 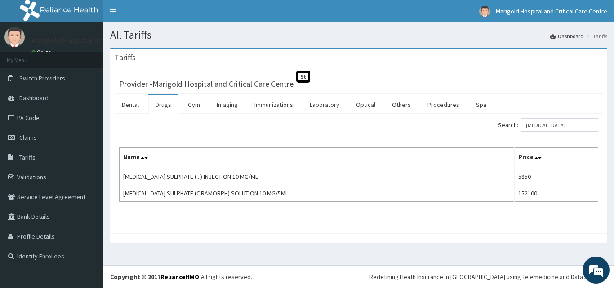 What do you see at coordinates (552, 11) in the screenshot?
I see `span: Marigold Hospital and Critical Care Centre` at bounding box center [552, 11].